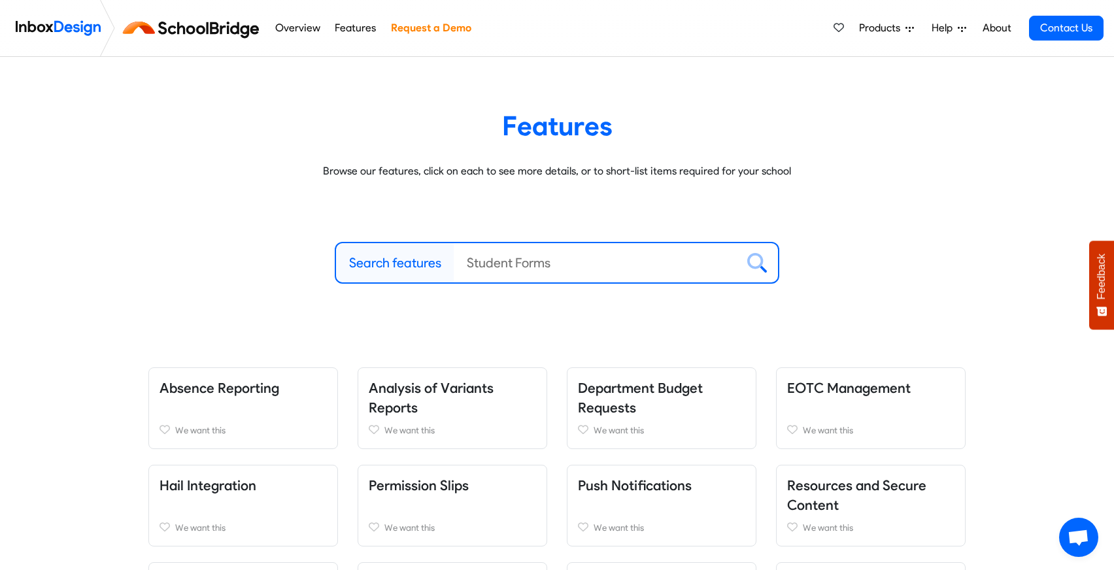  Describe the element at coordinates (243, 408) in the screenshot. I see `div: Absence Reporting` at that location.